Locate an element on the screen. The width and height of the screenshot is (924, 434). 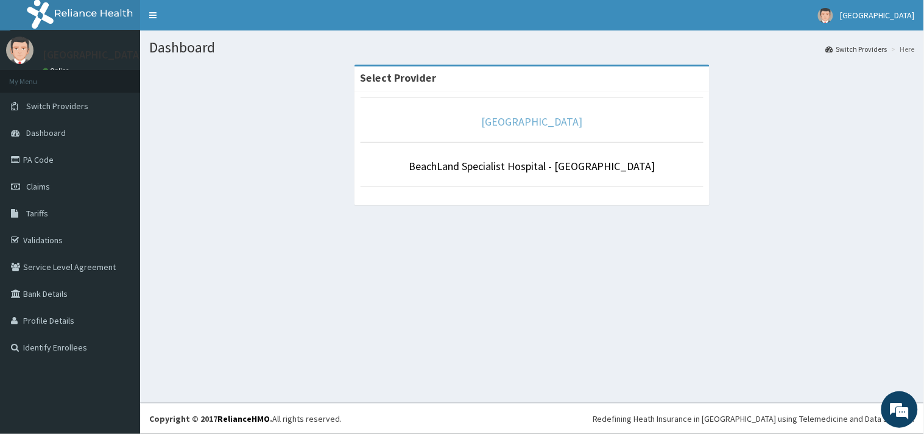
a: Online is located at coordinates (57, 71).